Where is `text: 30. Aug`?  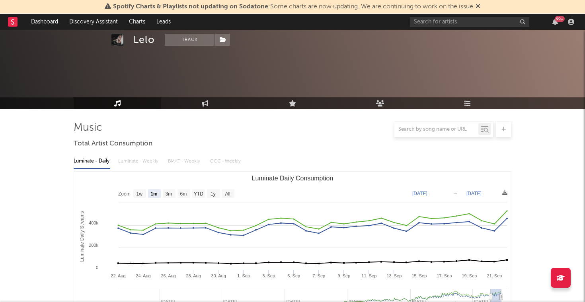
text: 30. Aug is located at coordinates (218, 276).